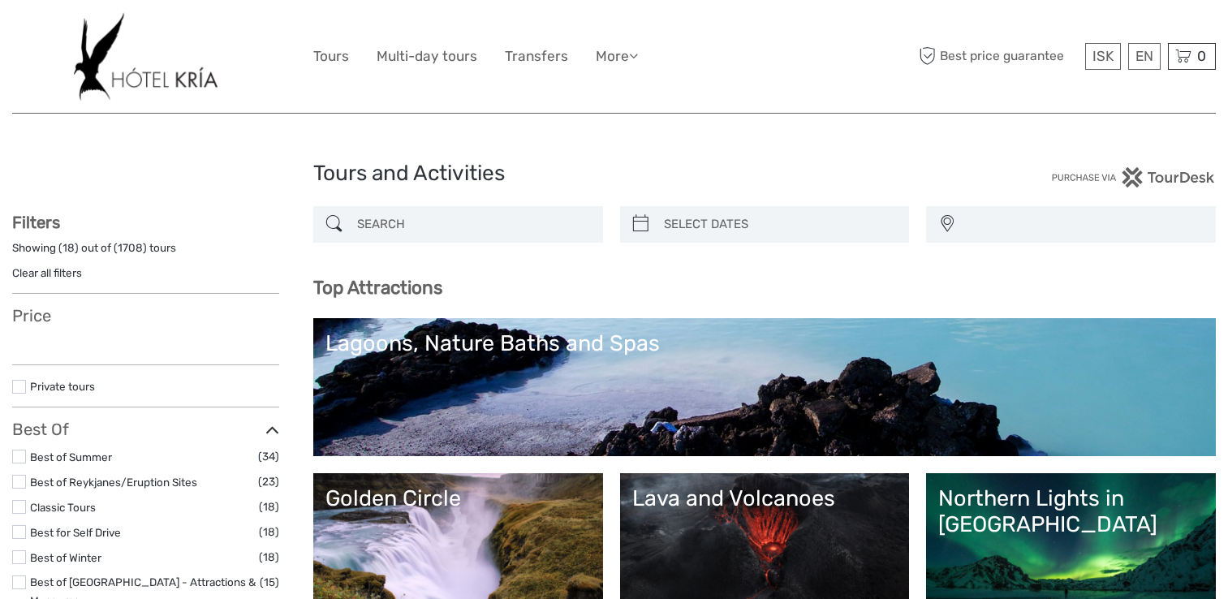 The height and width of the screenshot is (599, 1228). Describe the element at coordinates (47, 273) in the screenshot. I see `a: Clear all filters` at that location.